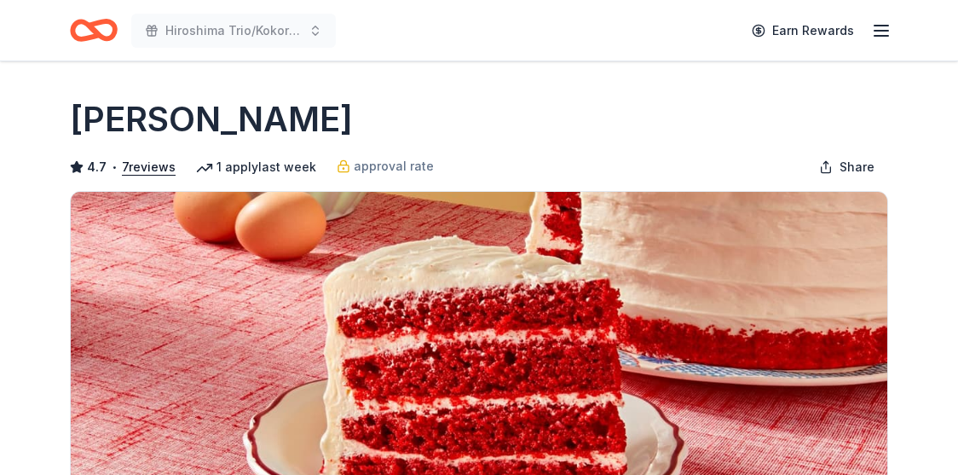 The height and width of the screenshot is (475, 958). What do you see at coordinates (234, 31) in the screenshot?
I see `button: Hiroshima Trio/Kokoro Dance` at bounding box center [234, 31].